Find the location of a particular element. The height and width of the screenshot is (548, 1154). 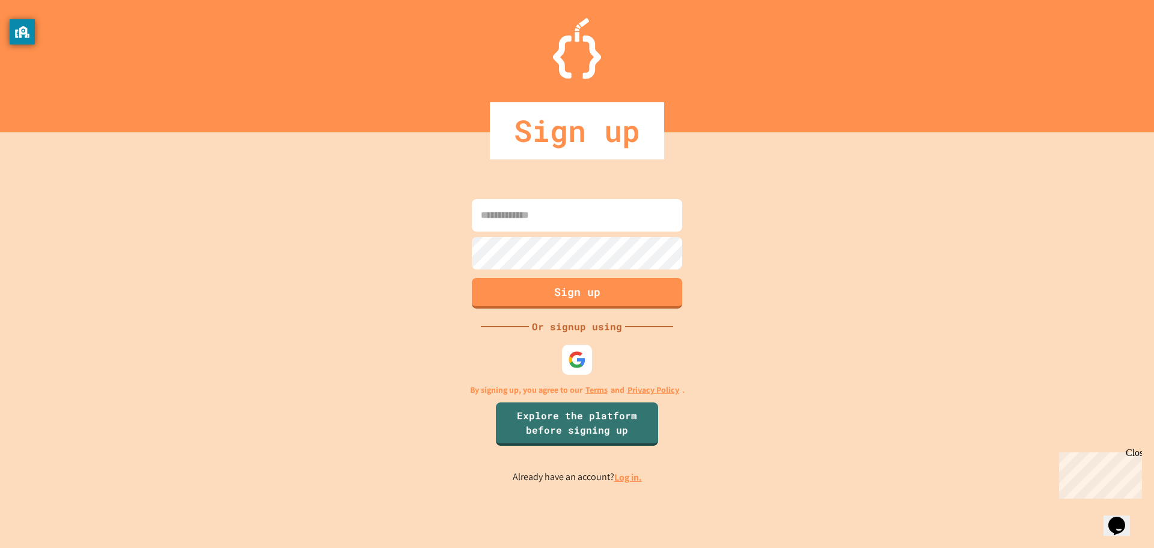

div: Chat with us now!Close is located at coordinates (44, 40).